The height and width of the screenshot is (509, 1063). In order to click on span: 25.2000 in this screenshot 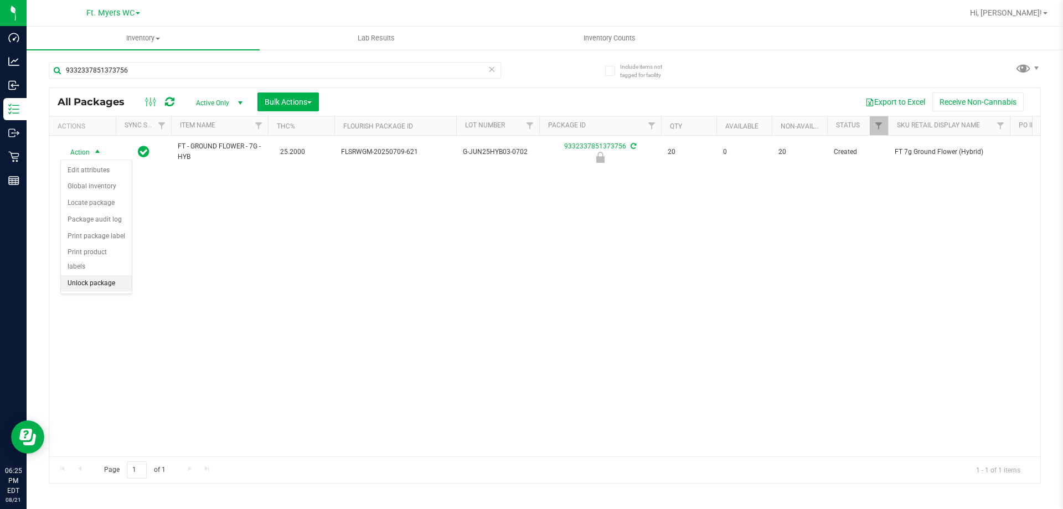, I will do `click(292, 152)`.